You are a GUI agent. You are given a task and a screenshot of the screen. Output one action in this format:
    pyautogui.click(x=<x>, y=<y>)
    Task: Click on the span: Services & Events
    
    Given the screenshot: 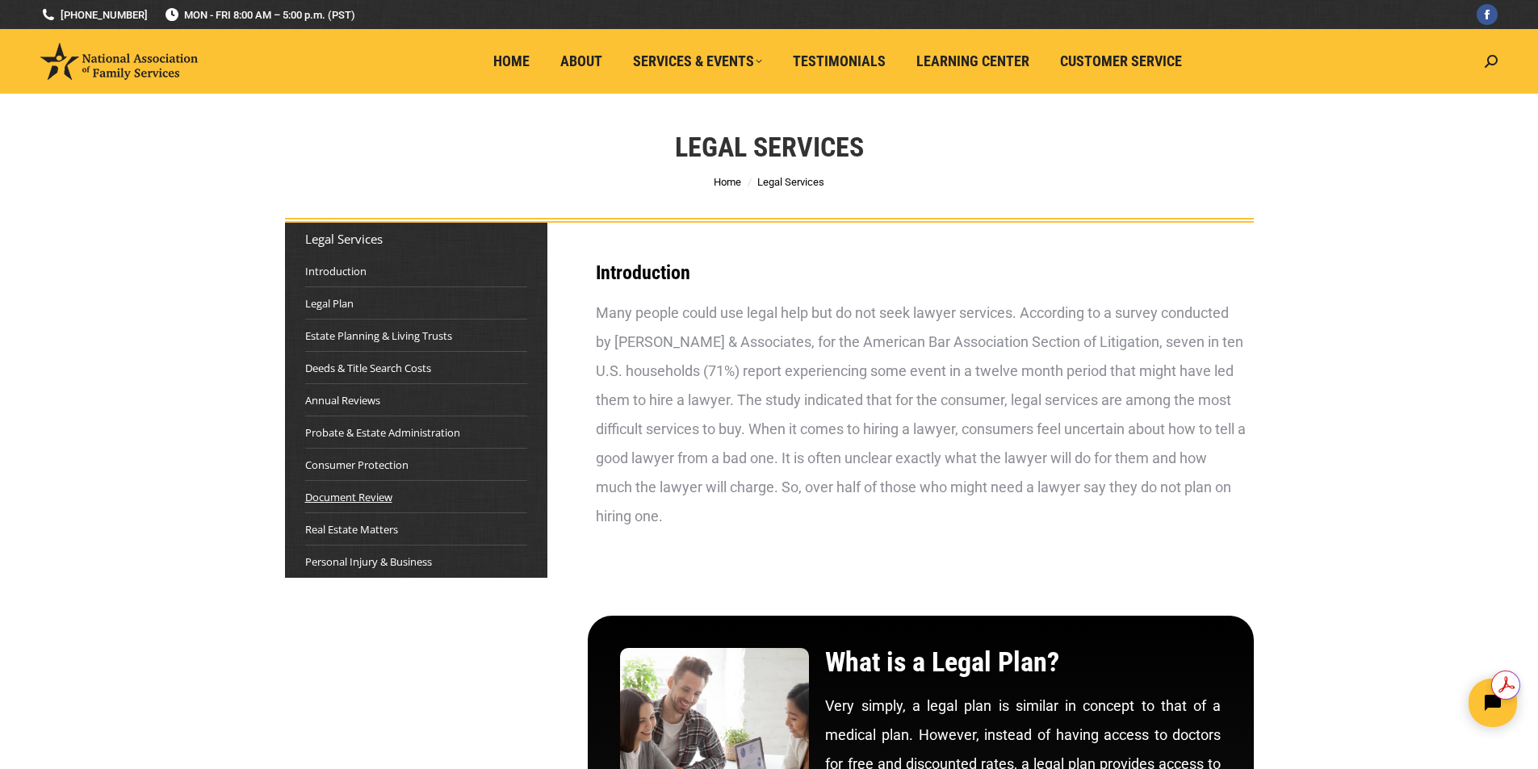 What is the action you would take?
    pyautogui.click(x=697, y=61)
    